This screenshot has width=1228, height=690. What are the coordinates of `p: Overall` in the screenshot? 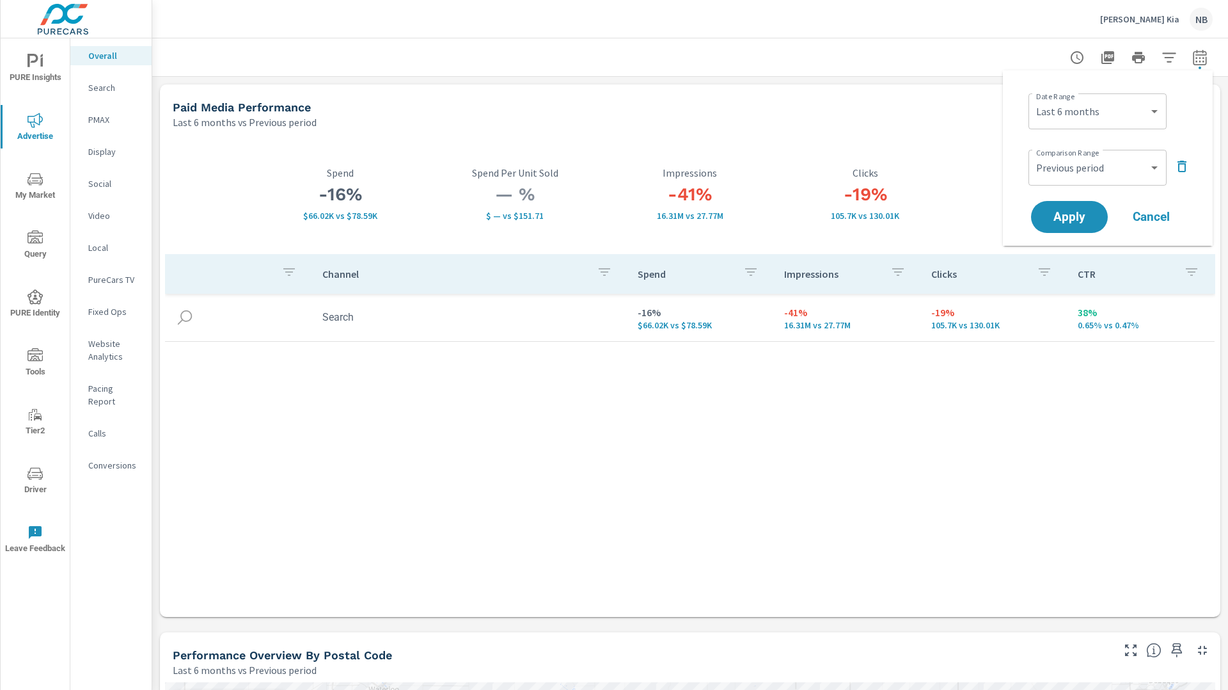 It's located at (115, 56).